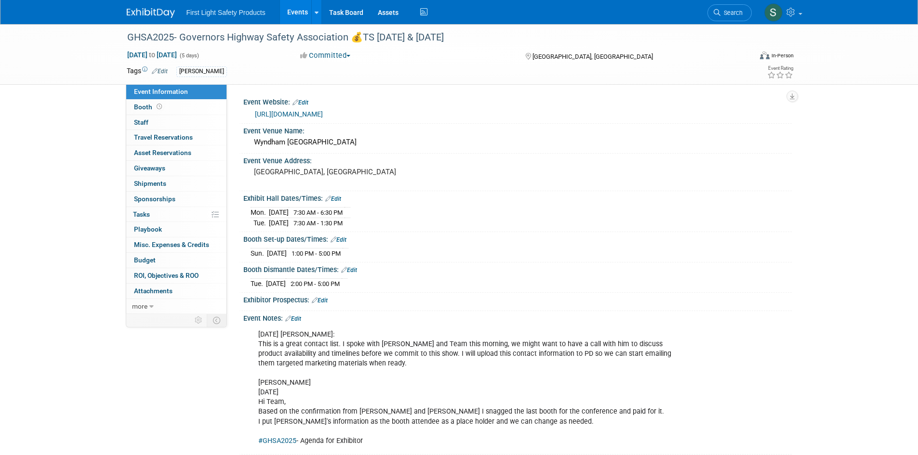 The width and height of the screenshot is (918, 455). Describe the element at coordinates (159, 106) in the screenshot. I see `span: Booth not reserved yet` at that location.